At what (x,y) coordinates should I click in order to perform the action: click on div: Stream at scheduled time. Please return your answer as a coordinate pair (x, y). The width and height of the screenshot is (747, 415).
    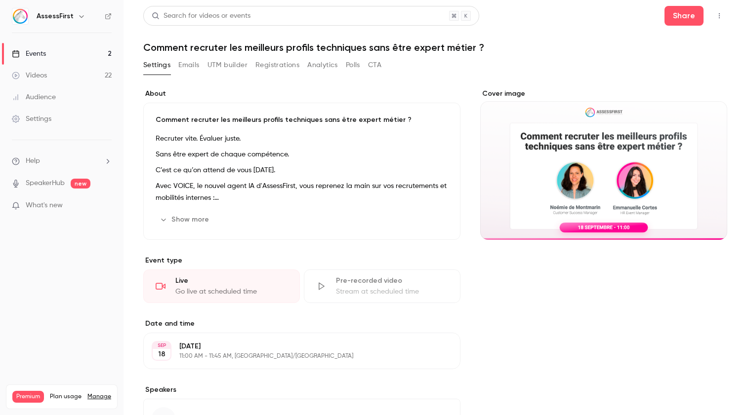
    Looking at the image, I should click on (392, 292).